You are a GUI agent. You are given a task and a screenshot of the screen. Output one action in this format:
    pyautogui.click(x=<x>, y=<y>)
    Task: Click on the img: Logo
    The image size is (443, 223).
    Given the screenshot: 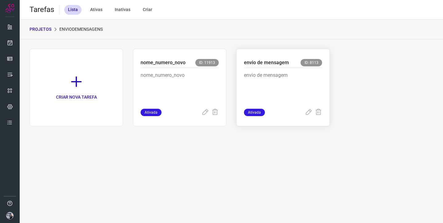 What is the action you would take?
    pyautogui.click(x=10, y=8)
    